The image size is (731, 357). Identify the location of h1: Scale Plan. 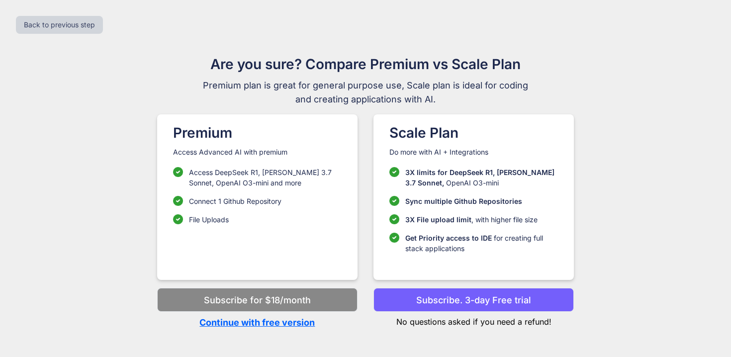
(474, 133).